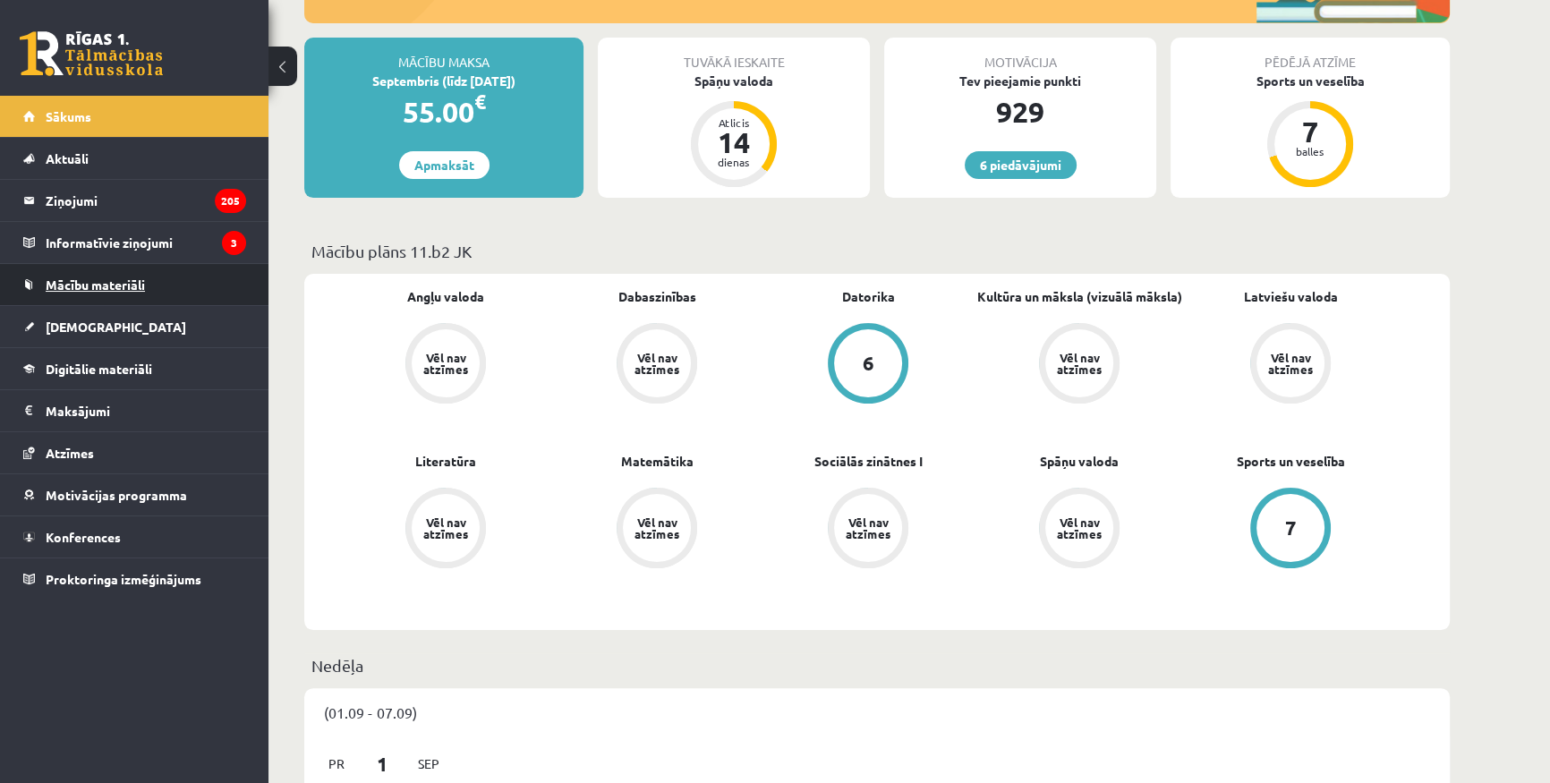  What do you see at coordinates (383, 763) in the screenshot?
I see `span: 1` at bounding box center [383, 763].